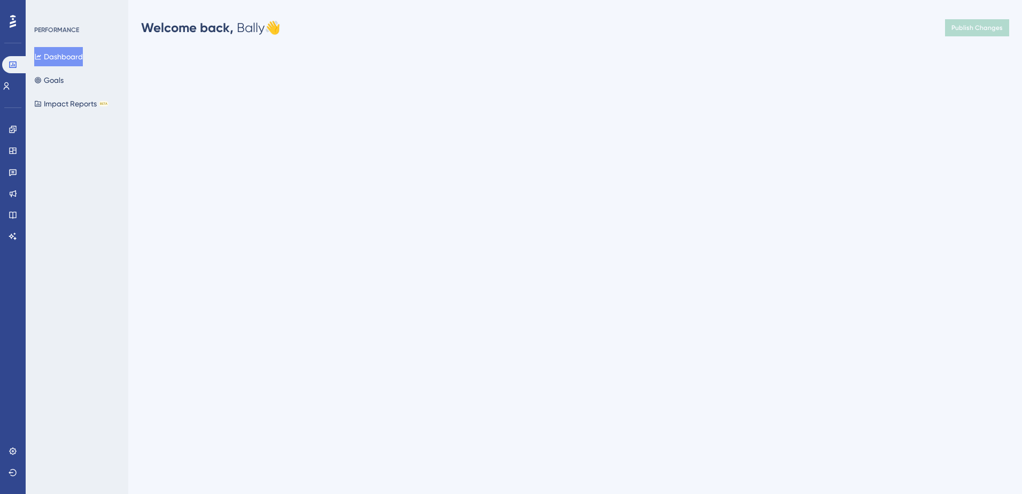  Describe the element at coordinates (187, 27) in the screenshot. I see `span: Welcome back,` at that location.